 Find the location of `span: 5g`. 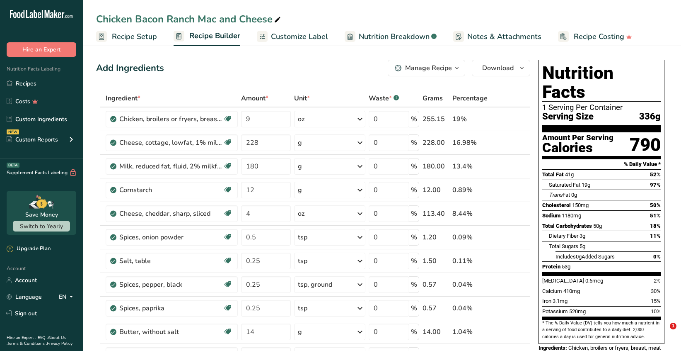

span: 5g is located at coordinates (583, 246).